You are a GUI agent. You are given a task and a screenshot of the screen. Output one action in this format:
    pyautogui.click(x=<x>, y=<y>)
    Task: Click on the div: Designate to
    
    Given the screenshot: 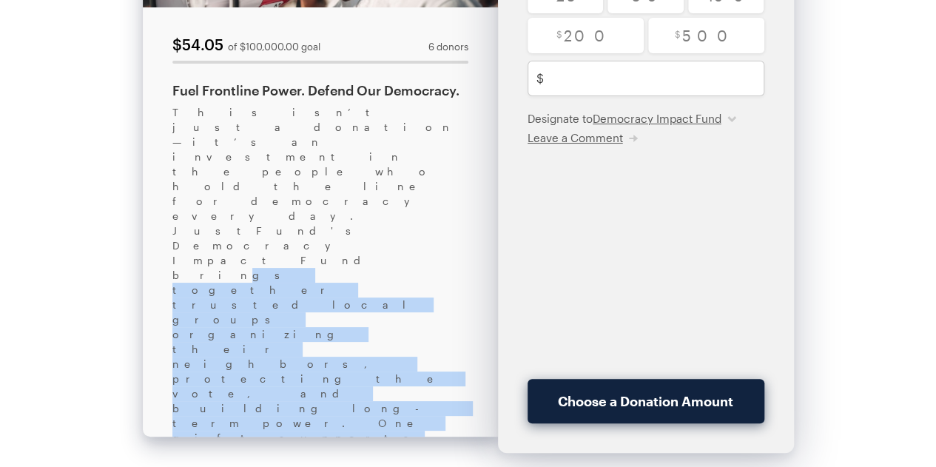 What is the action you would take?
    pyautogui.click(x=646, y=118)
    